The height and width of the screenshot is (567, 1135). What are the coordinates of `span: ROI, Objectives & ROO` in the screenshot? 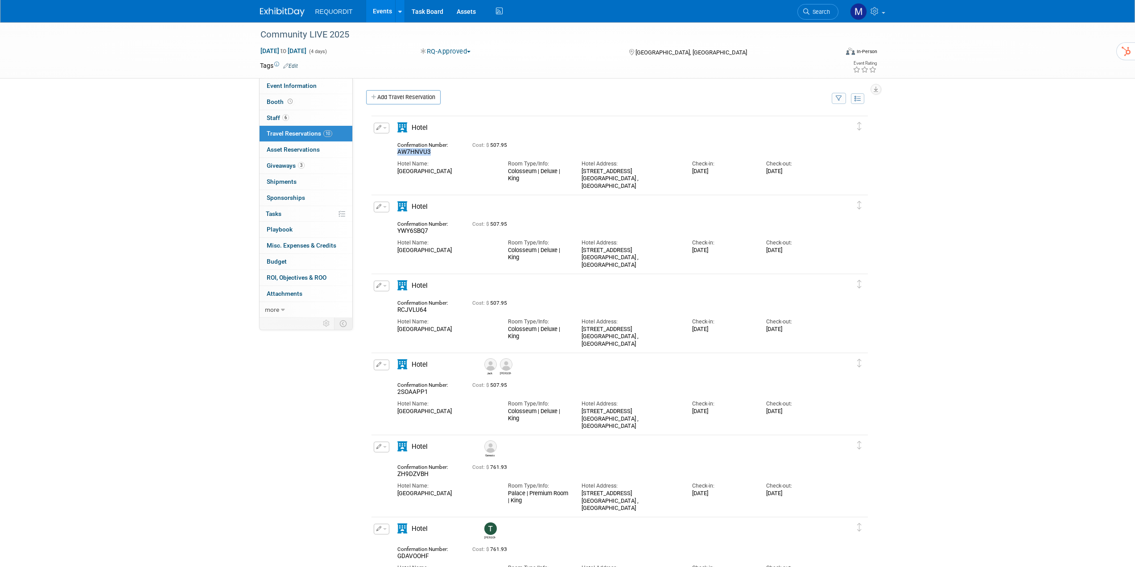 It's located at (297, 278).